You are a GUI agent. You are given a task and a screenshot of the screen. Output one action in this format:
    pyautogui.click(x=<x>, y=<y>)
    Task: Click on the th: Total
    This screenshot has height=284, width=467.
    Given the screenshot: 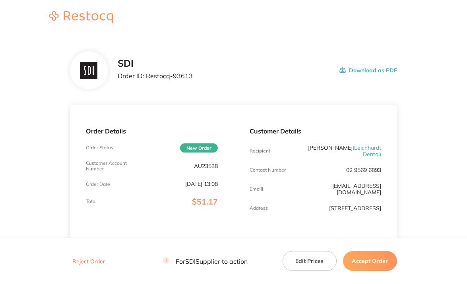 What is the action you would take?
    pyautogui.click(x=374, y=246)
    